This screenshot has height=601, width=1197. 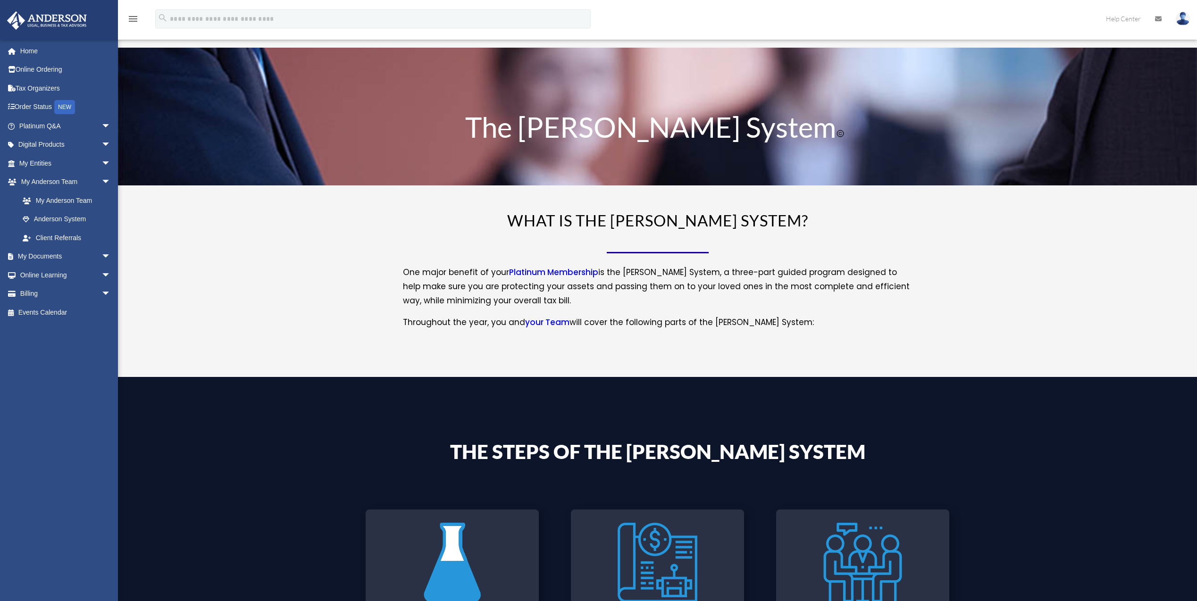 I want to click on img: User Pic, so click(x=1183, y=18).